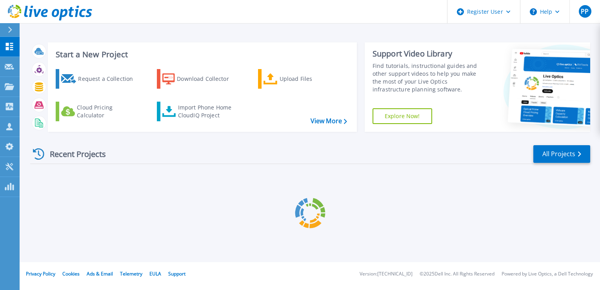 This screenshot has width=600, height=290. I want to click on a: Explore Now!, so click(402, 116).